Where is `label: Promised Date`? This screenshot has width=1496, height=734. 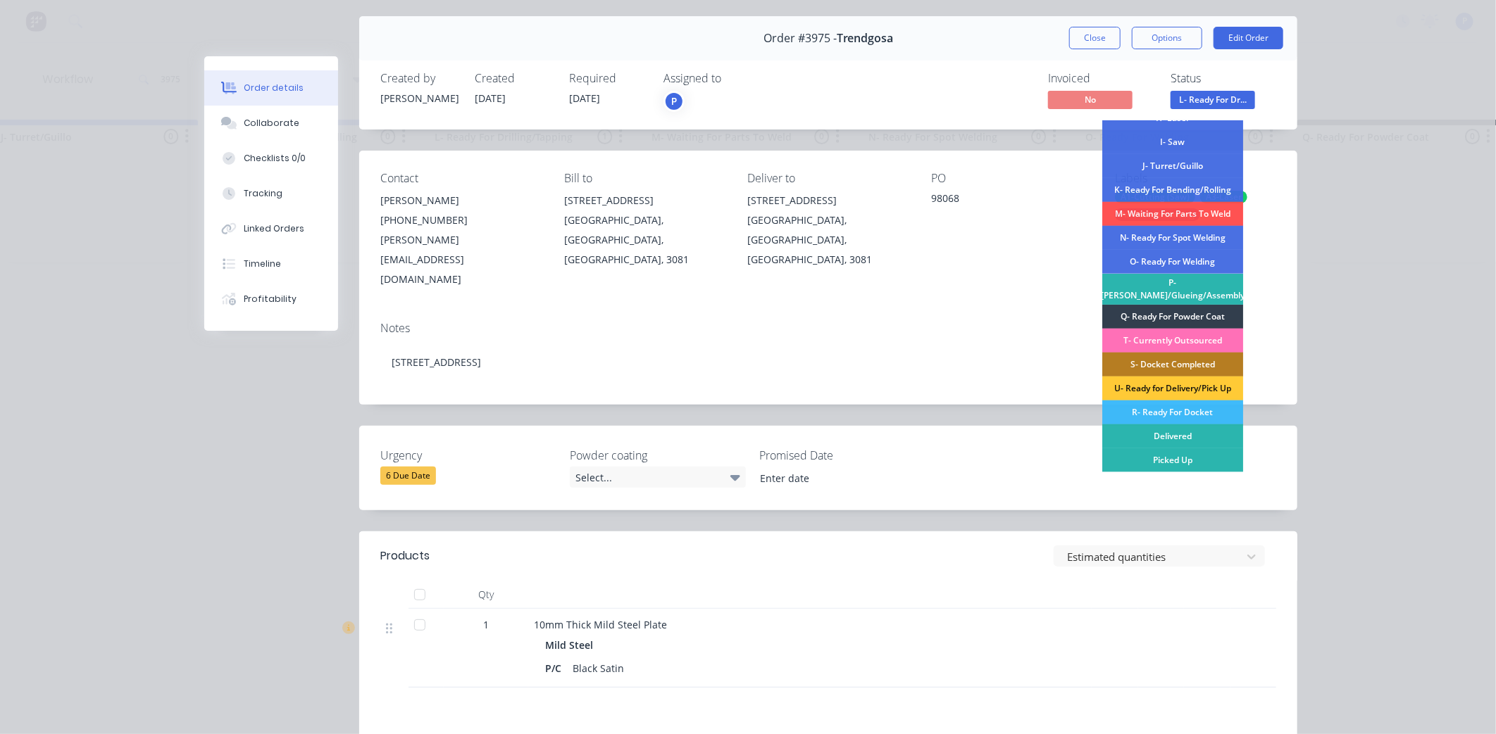 label: Promised Date is located at coordinates (847, 456).